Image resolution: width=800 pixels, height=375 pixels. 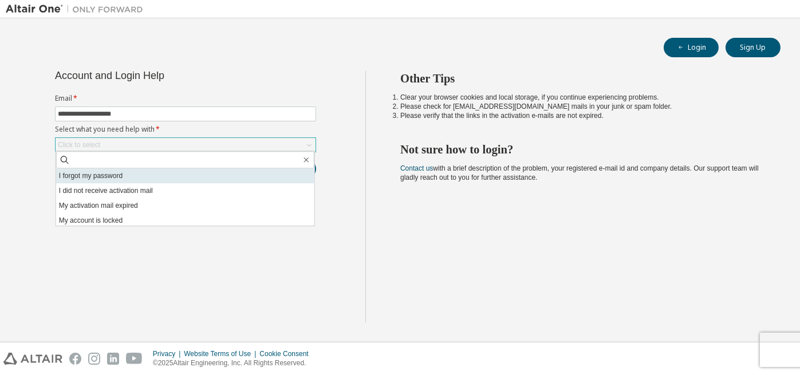 What do you see at coordinates (186, 99) in the screenshot?
I see `label: Email` at bounding box center [186, 99].